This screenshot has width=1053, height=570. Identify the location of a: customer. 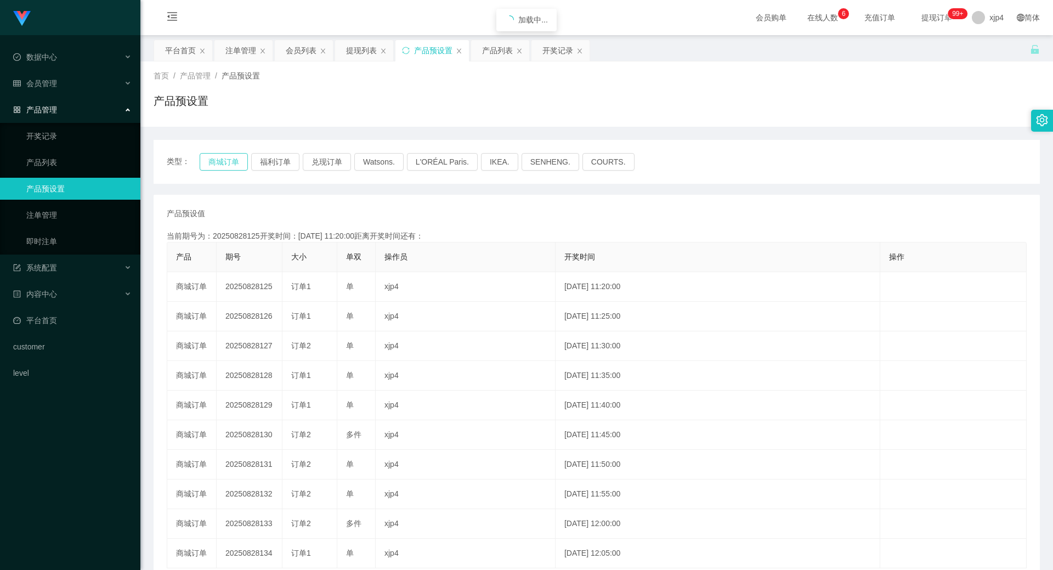
(72, 347).